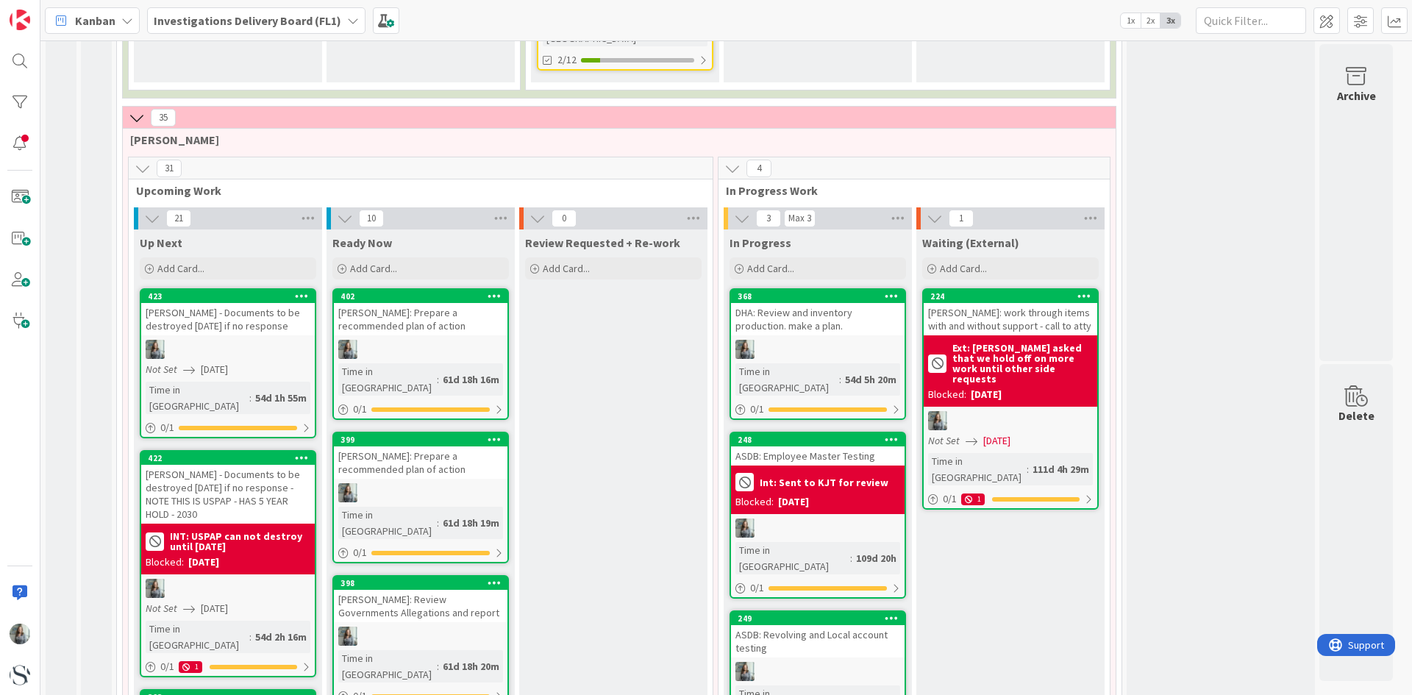 This screenshot has width=1412, height=695. What do you see at coordinates (962, 218) in the screenshot?
I see `span: 1` at bounding box center [962, 218].